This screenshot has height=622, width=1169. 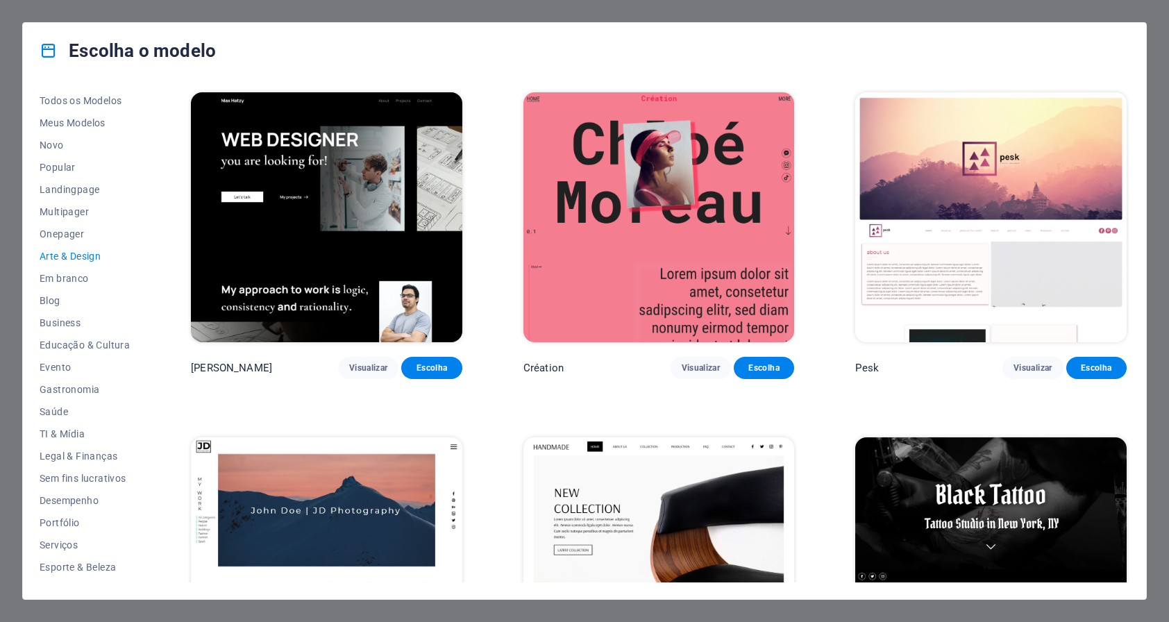 I want to click on span: Evento, so click(x=85, y=367).